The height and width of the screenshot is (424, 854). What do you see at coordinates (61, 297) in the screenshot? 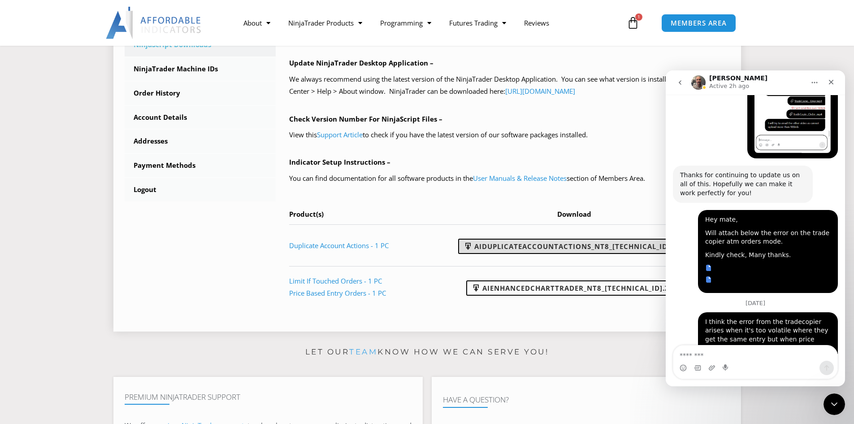
I see `button: Start recording` at bounding box center [61, 297].